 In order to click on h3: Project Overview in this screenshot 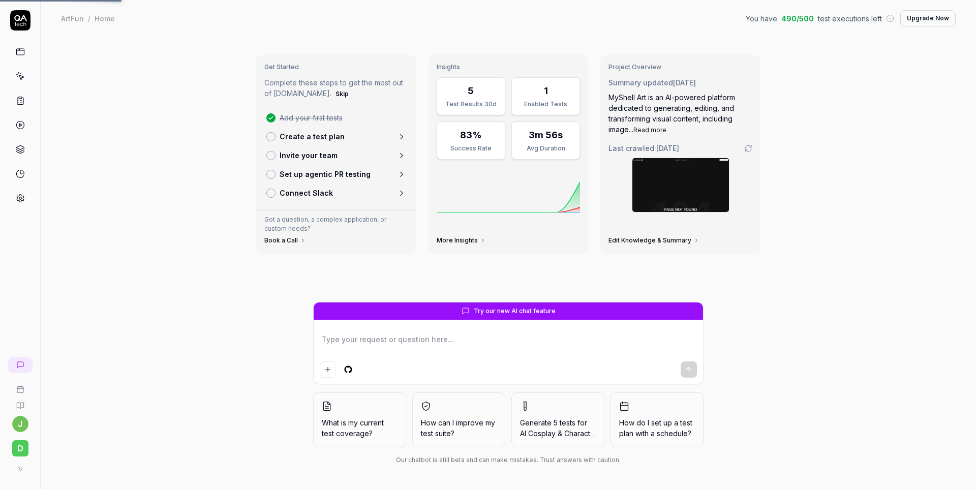, I will do `click(680, 67)`.